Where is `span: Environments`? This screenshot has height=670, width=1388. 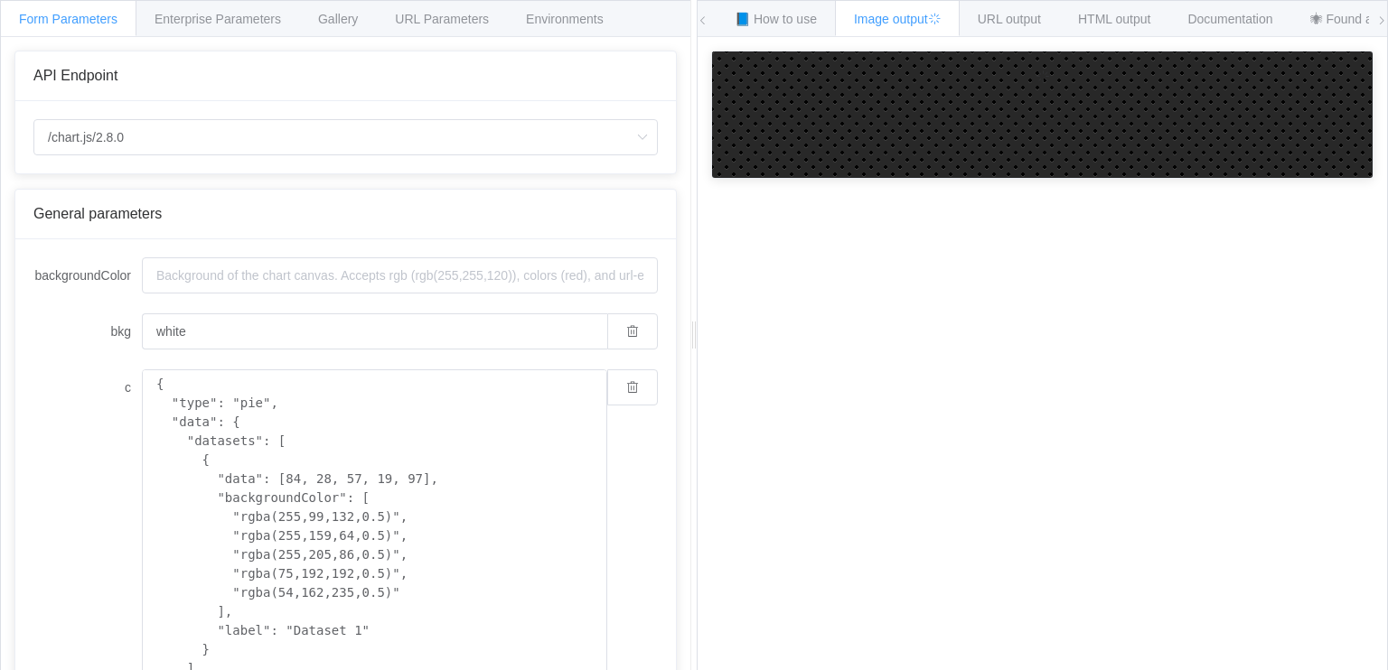
span: Environments is located at coordinates (565, 19).